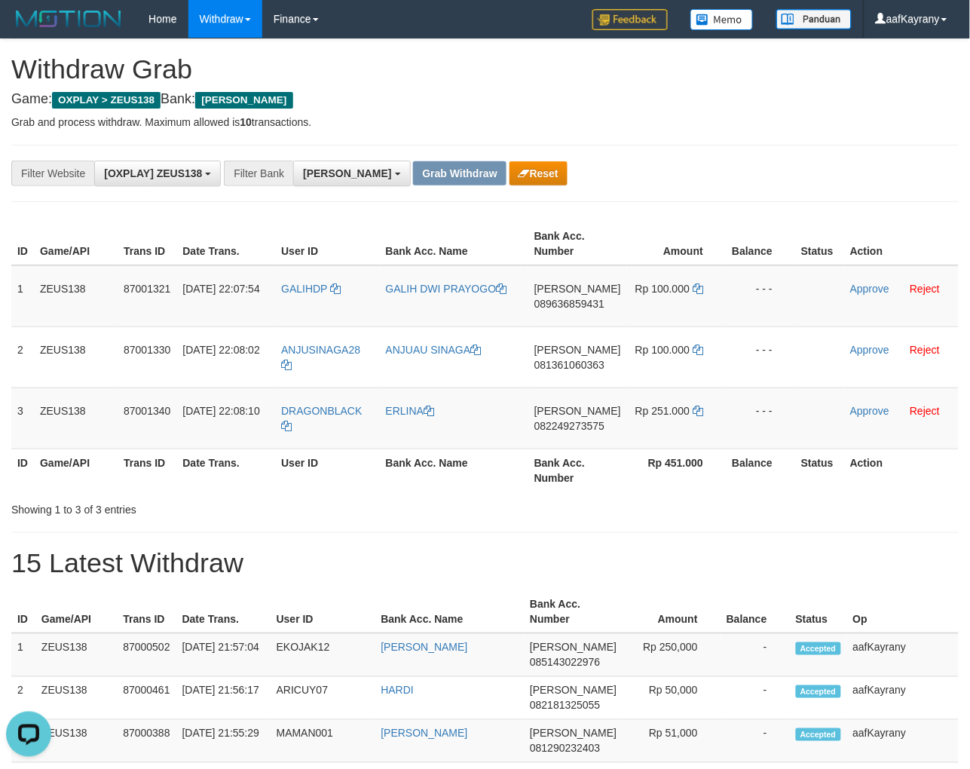  Describe the element at coordinates (485, 100) in the screenshot. I see `h4: Game: Bank:` at that location.